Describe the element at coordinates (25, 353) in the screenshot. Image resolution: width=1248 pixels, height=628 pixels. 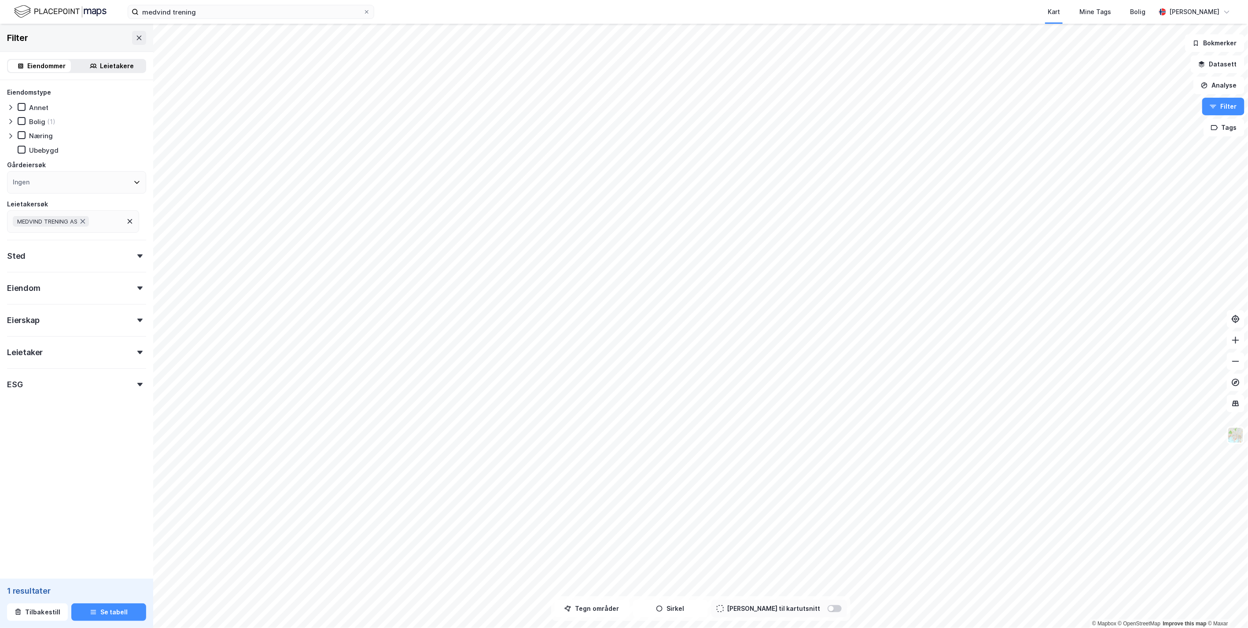
I see `div: Leietaker` at that location.